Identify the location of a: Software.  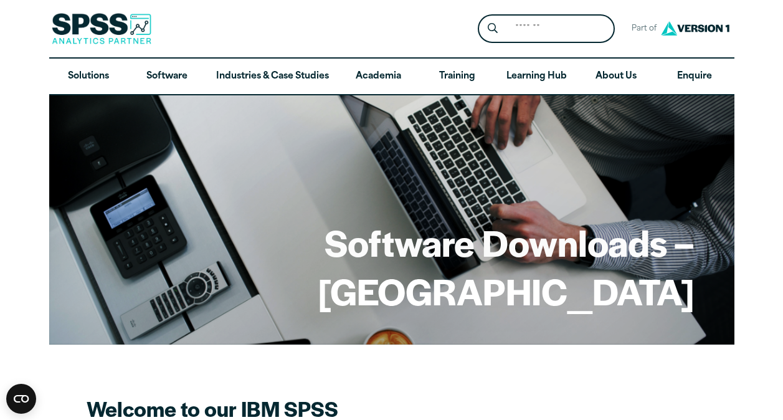
(167, 77).